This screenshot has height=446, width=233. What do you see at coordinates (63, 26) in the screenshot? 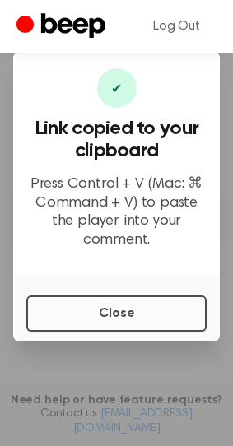
I see `a: Beep` at bounding box center [63, 26].